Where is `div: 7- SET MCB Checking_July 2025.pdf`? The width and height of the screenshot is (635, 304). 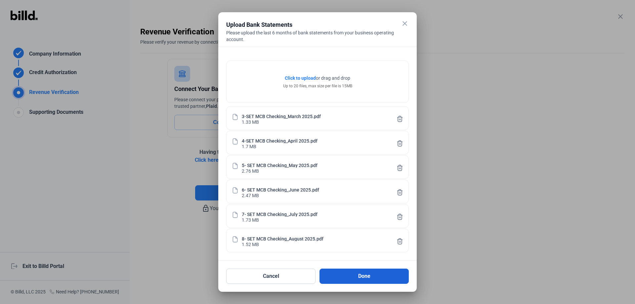 div: 7- SET MCB Checking_July 2025.pdf is located at coordinates (279, 214).